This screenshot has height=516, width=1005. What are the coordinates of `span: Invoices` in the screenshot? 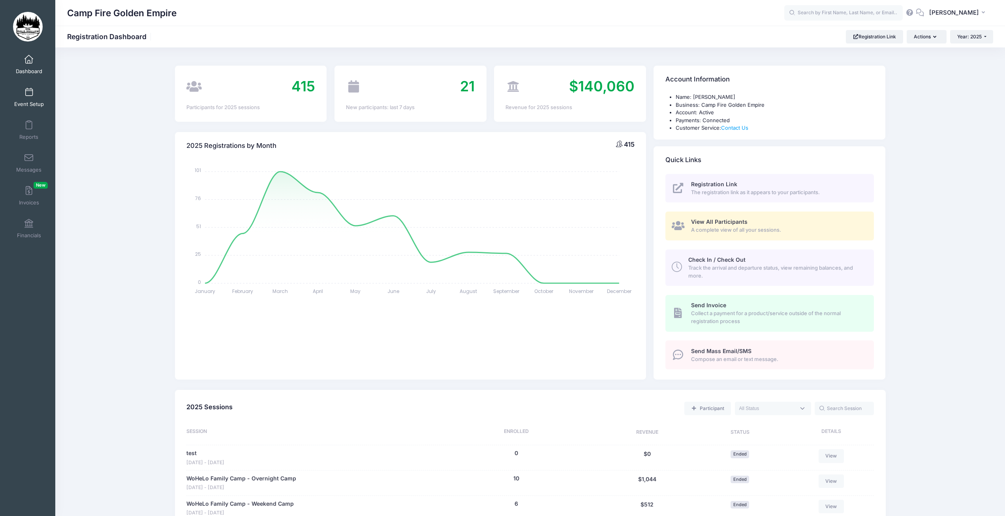 It's located at (29, 202).